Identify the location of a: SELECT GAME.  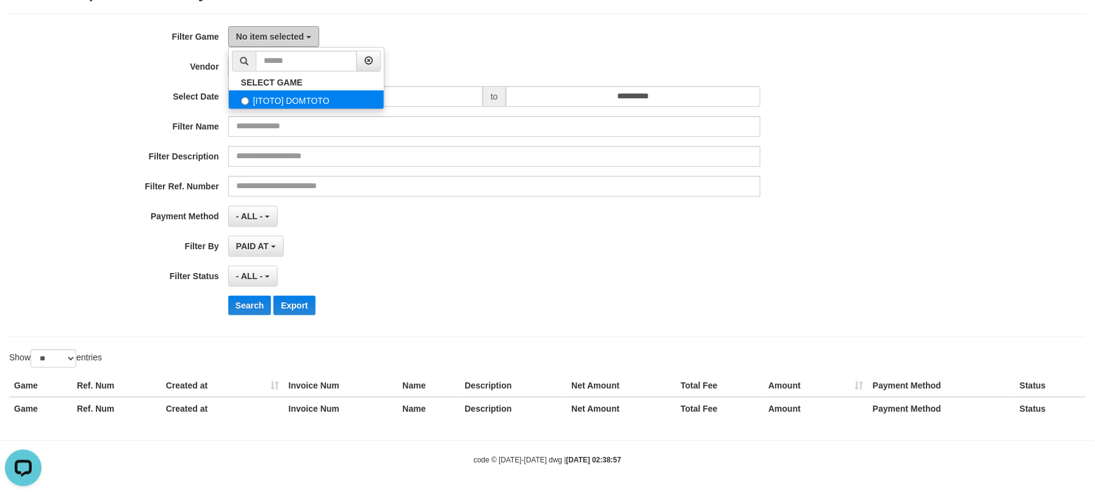
(306, 82).